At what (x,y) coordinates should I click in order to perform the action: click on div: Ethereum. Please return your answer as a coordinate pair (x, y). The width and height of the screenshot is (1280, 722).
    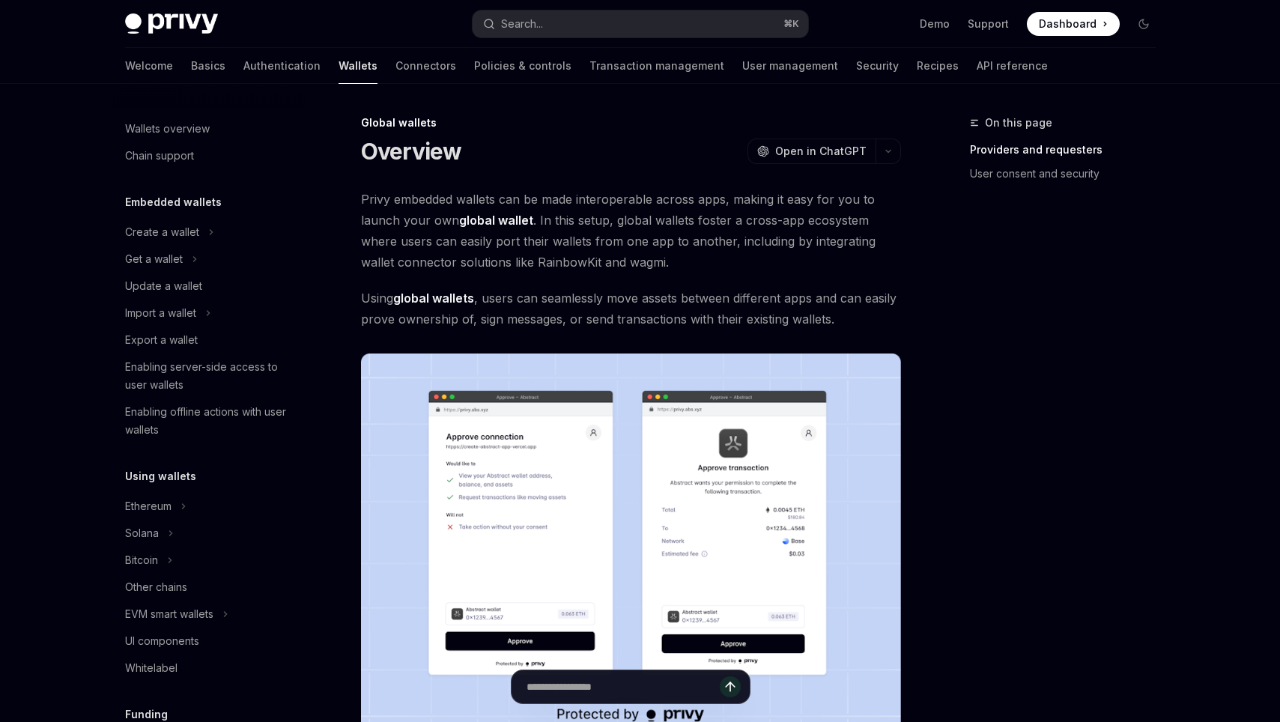
    Looking at the image, I should click on (148, 506).